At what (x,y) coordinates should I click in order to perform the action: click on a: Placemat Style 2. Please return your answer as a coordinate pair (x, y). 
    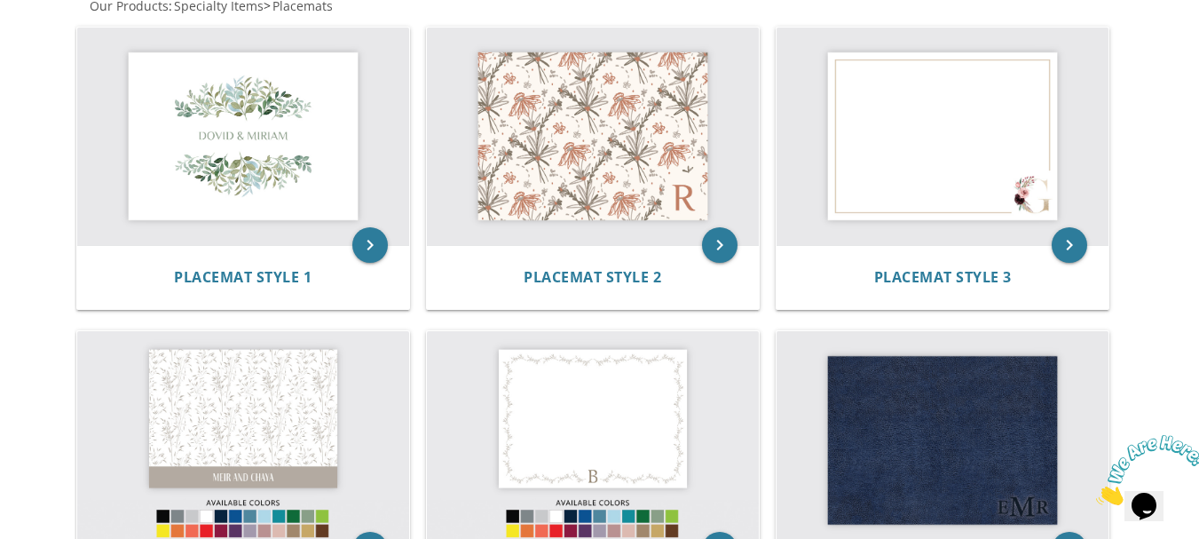
    Looking at the image, I should click on (592, 277).